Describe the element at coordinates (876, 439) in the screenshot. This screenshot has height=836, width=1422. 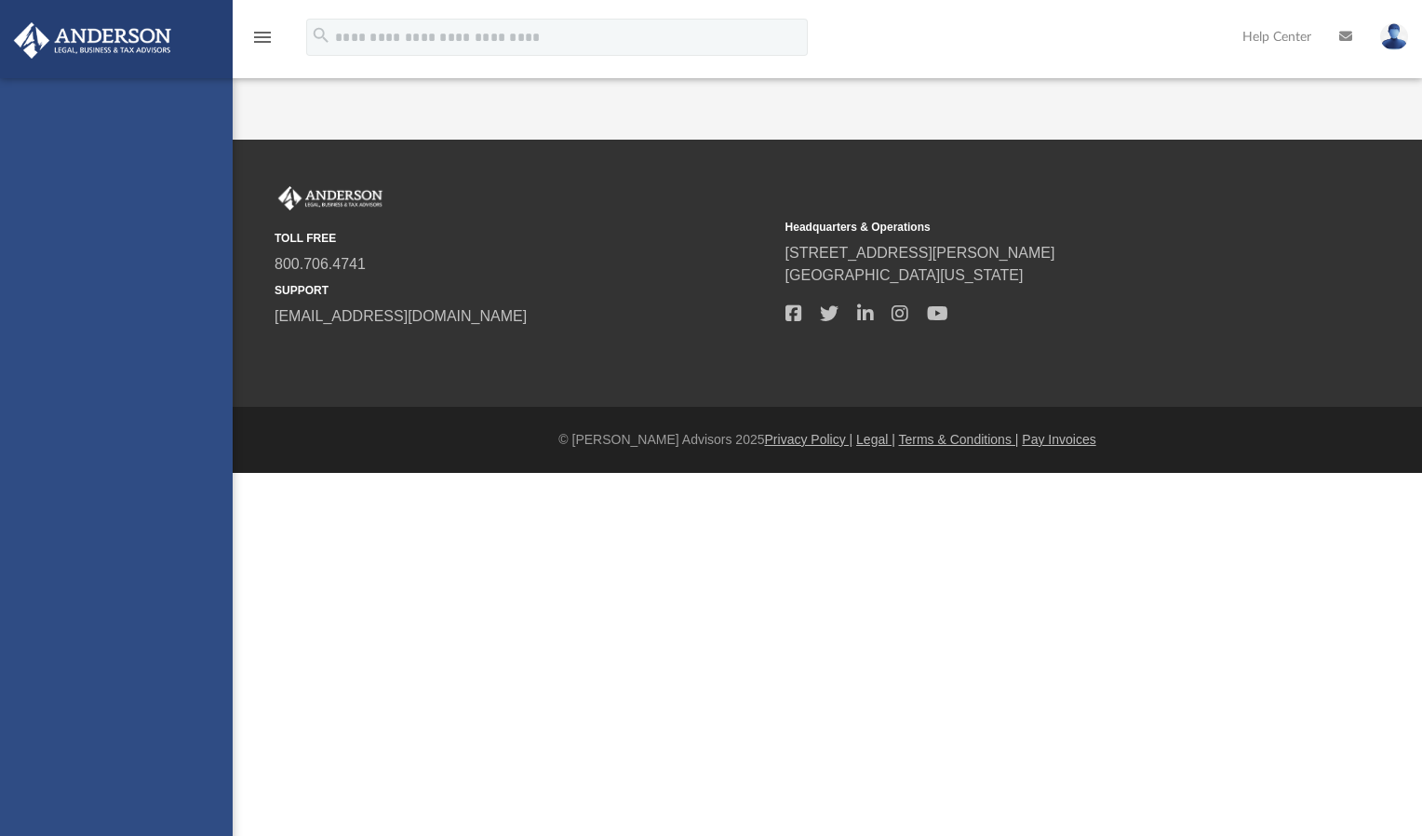
I see `a: Legal |` at that location.